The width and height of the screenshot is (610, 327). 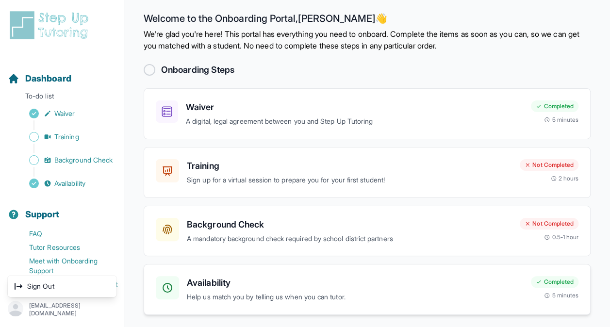 What do you see at coordinates (65, 114) in the screenshot?
I see `span: Waiver` at bounding box center [65, 114].